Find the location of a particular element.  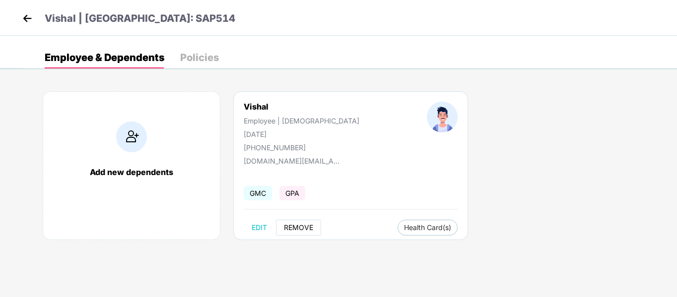

span: Health Card(s) is located at coordinates (428, 228).